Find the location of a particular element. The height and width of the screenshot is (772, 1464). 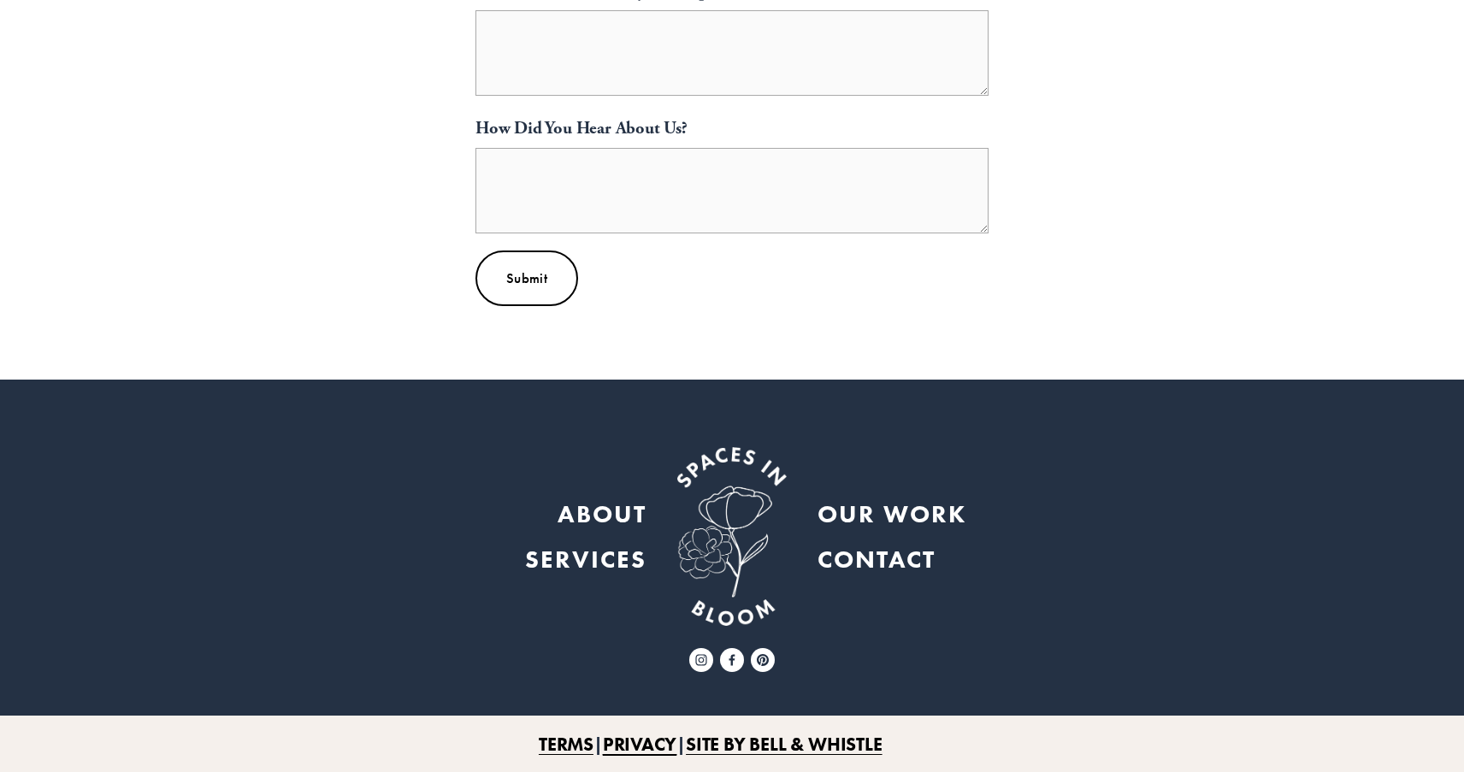

a: SITE BY BELL & WHISTLE is located at coordinates (784, 745).